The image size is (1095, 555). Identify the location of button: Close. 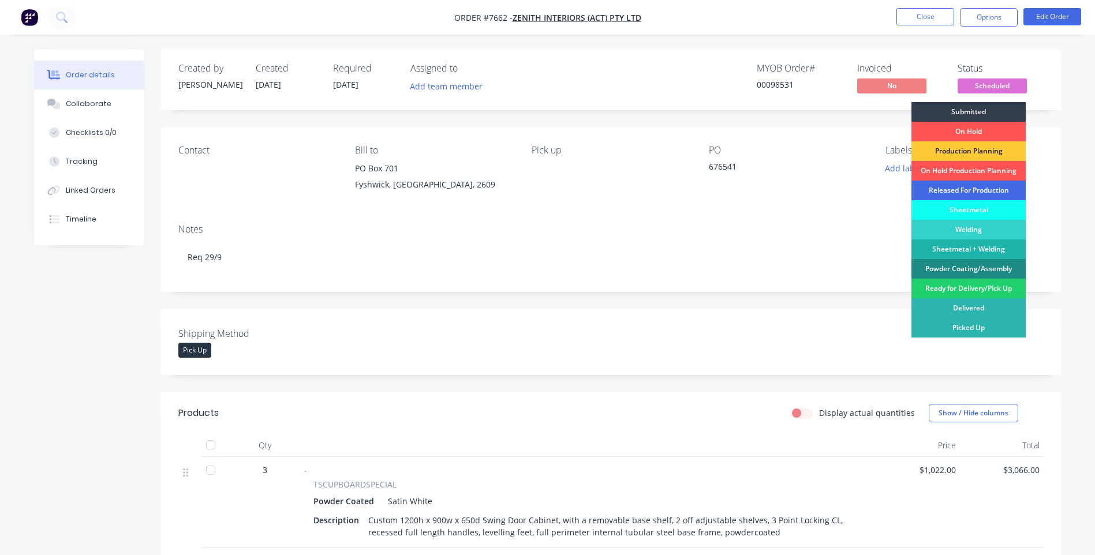
(925, 17).